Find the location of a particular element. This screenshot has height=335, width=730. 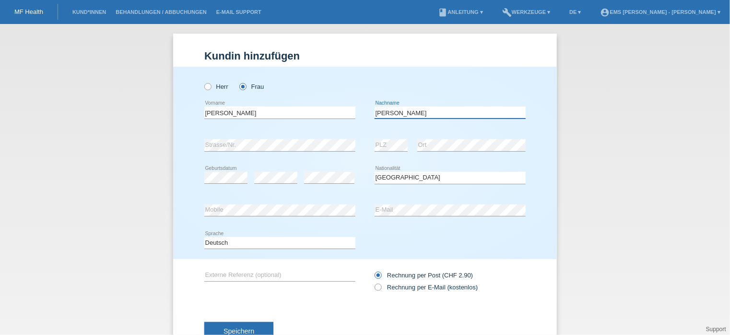

input: Rechnung per Post (CHF 2.90) is located at coordinates (378, 277).